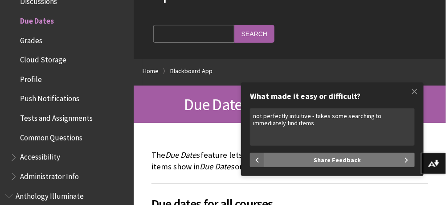 The image size is (446, 205). Describe the element at coordinates (49, 194) in the screenshot. I see `span: Anthology Illuminate` at that location.